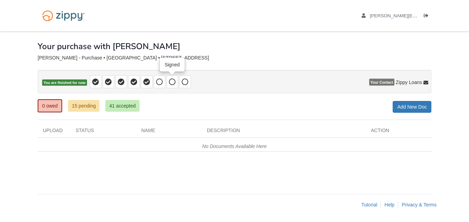 The image size is (469, 222). I want to click on div: Signed, so click(172, 65).